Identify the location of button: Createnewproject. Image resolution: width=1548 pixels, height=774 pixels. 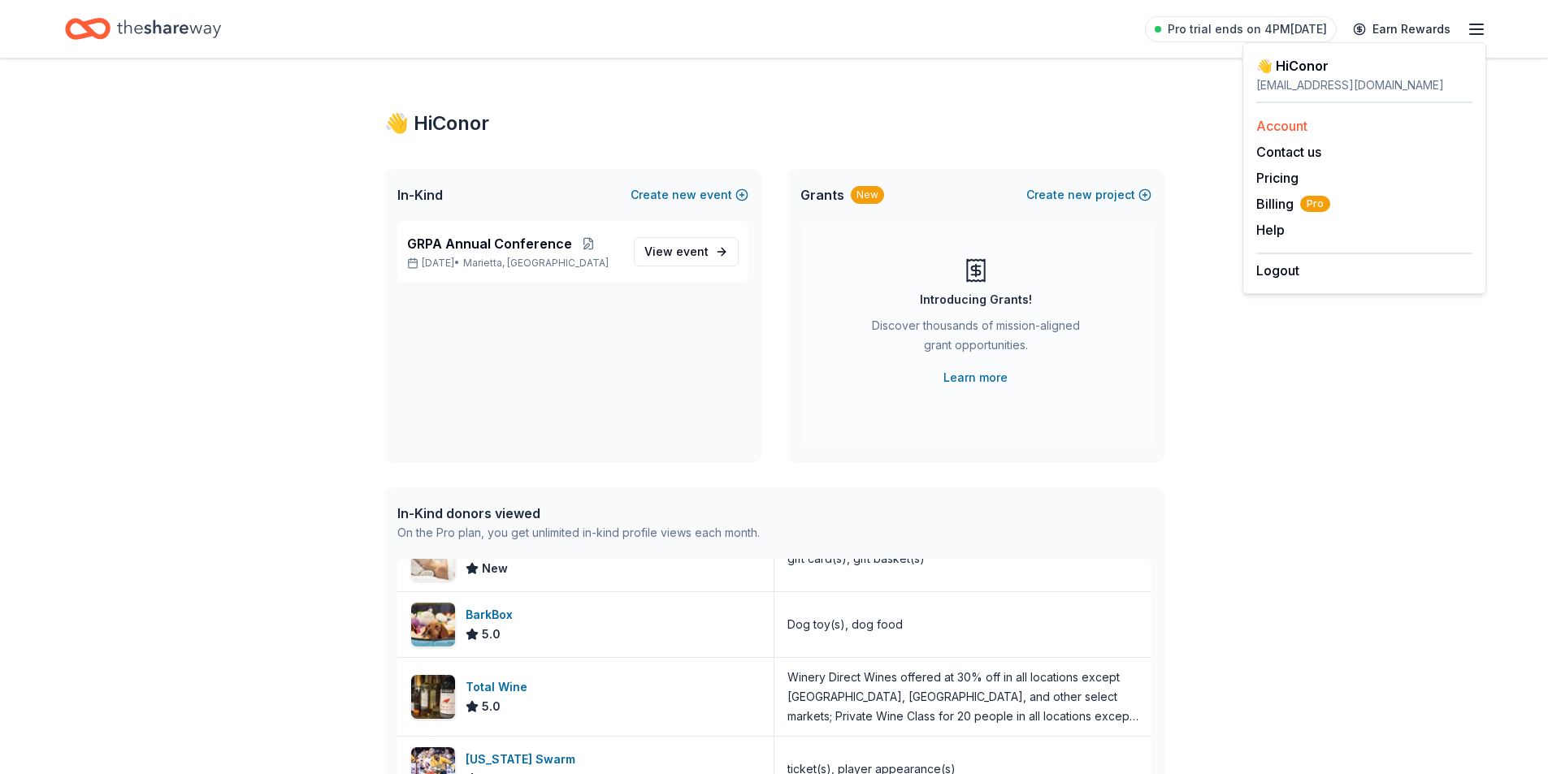
(1089, 195).